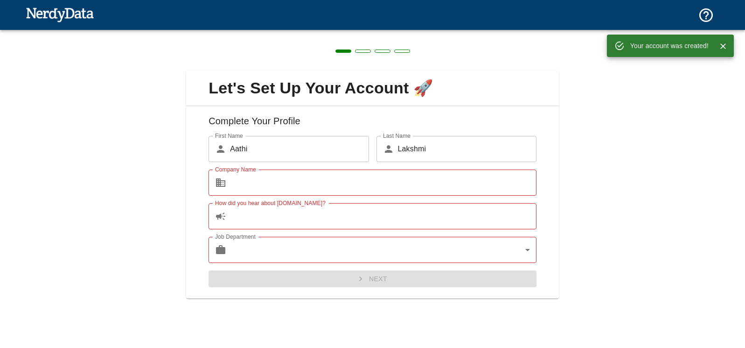 The image size is (745, 348). What do you see at coordinates (60, 14) in the screenshot?
I see `img: NerdyData.com` at bounding box center [60, 14].